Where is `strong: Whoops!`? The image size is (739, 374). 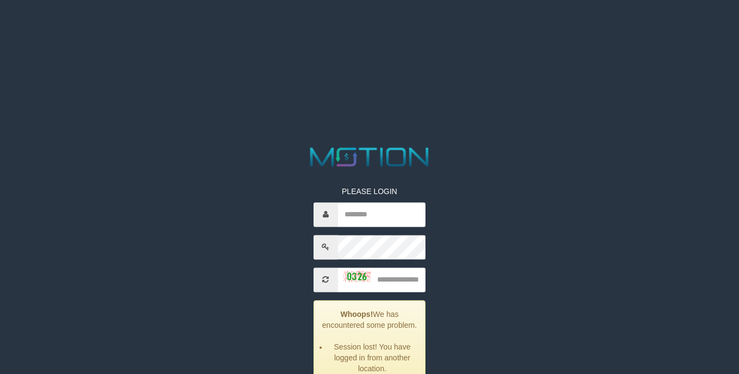
strong: Whoops! is located at coordinates (356, 314).